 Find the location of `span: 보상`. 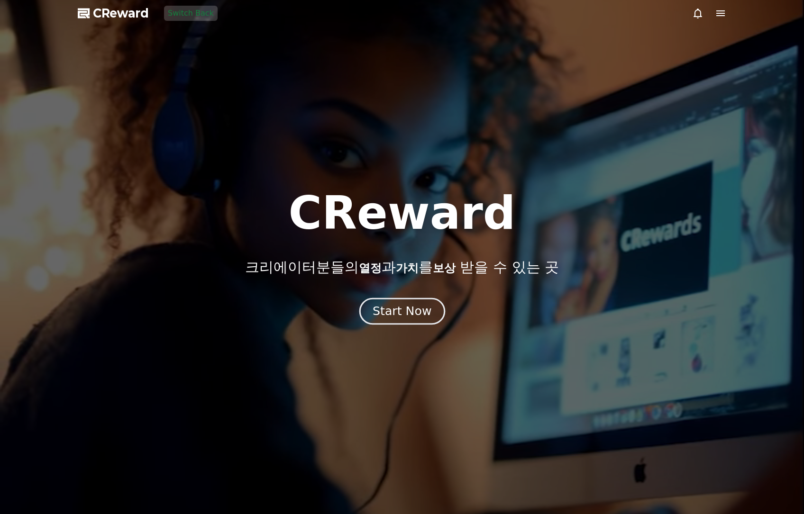

span: 보상 is located at coordinates (444, 268).